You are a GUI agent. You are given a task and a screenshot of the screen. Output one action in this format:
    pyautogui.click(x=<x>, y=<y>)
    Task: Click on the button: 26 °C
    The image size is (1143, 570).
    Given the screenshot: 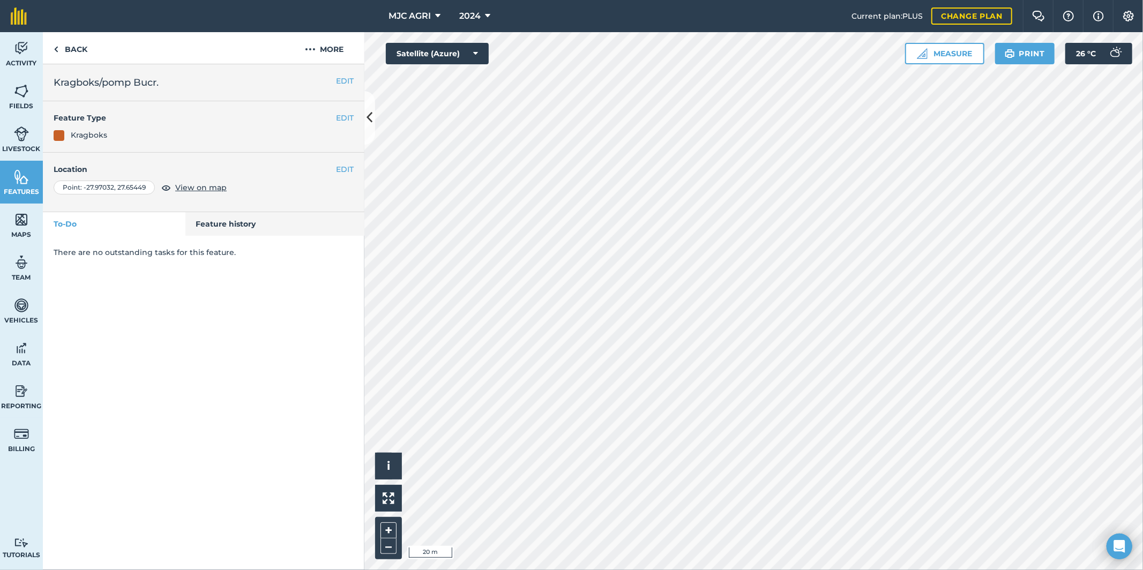 What is the action you would take?
    pyautogui.click(x=1099, y=54)
    